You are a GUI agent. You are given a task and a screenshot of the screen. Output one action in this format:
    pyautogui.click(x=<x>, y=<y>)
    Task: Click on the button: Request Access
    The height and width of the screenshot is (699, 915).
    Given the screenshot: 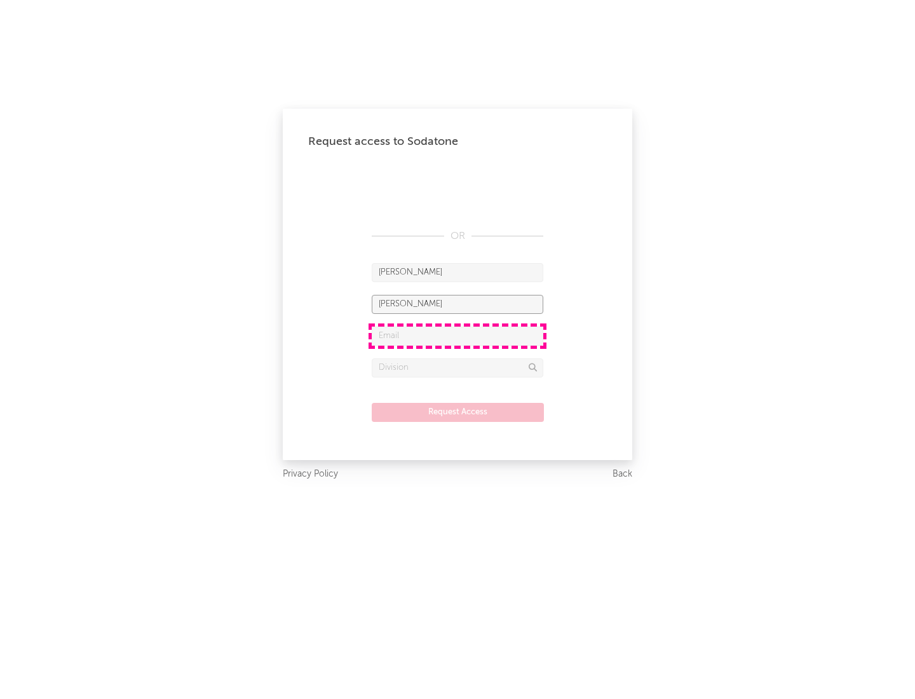 What is the action you would take?
    pyautogui.click(x=457, y=412)
    